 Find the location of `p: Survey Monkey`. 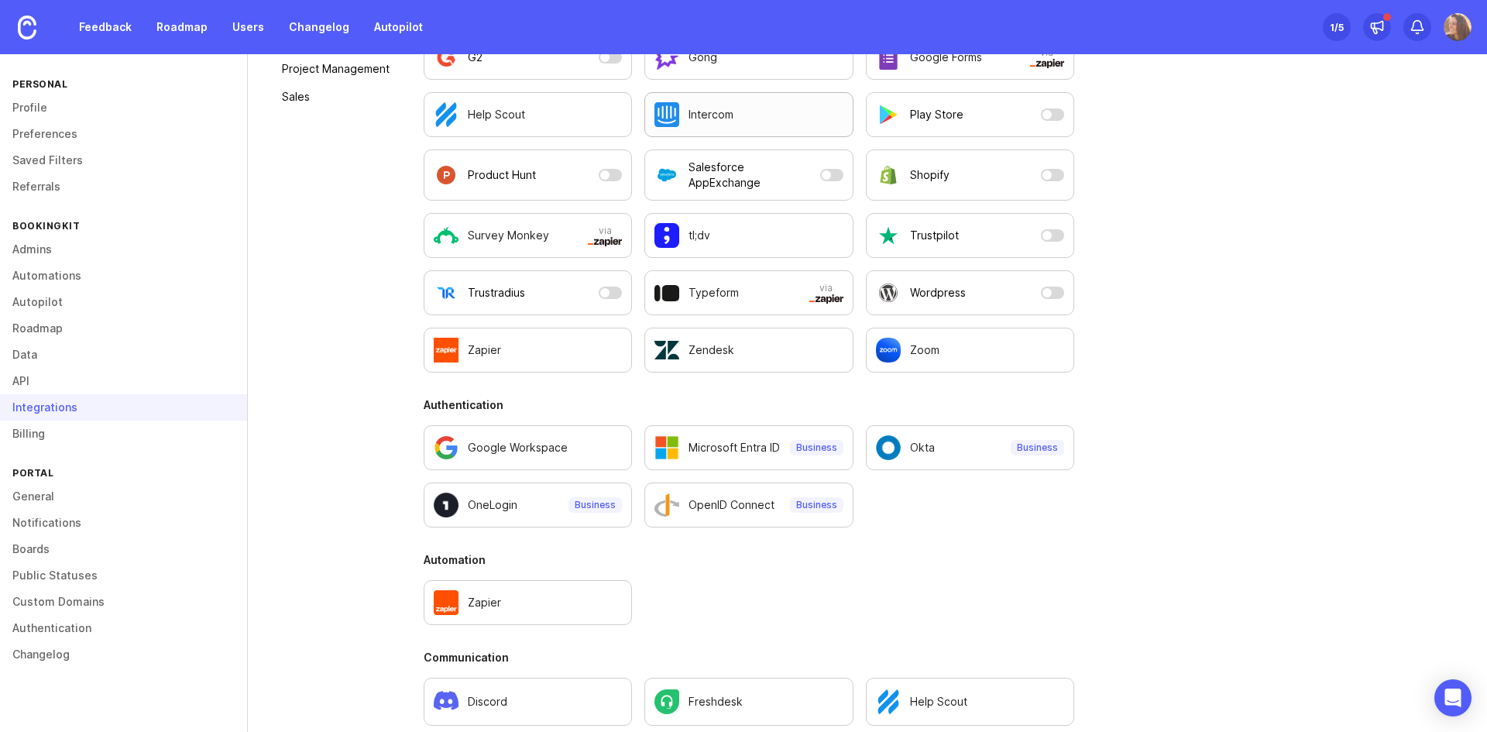

p: Survey Monkey is located at coordinates (508, 235).